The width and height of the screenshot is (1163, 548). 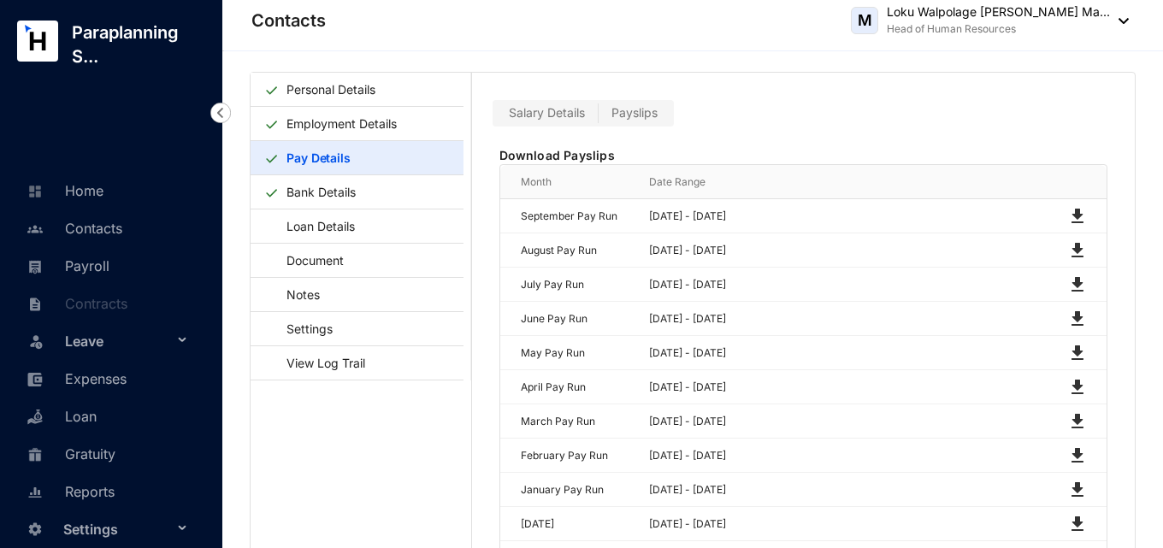 What do you see at coordinates (35, 192) in the screenshot?
I see `img: home-unselected.a29eae3204392db15eaf.svg` at bounding box center [35, 192].